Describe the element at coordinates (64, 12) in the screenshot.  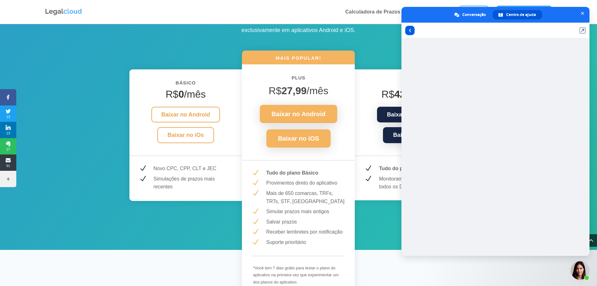
I see `img: Logo da Legalcloud` at that location.